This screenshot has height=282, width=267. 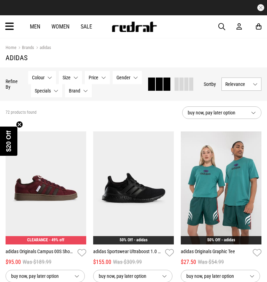 I want to click on span: Was $189.99, so click(x=37, y=262).